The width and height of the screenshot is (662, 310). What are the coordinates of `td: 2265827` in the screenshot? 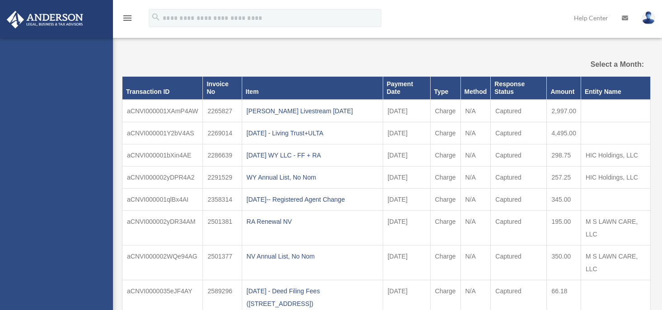 It's located at (222, 111).